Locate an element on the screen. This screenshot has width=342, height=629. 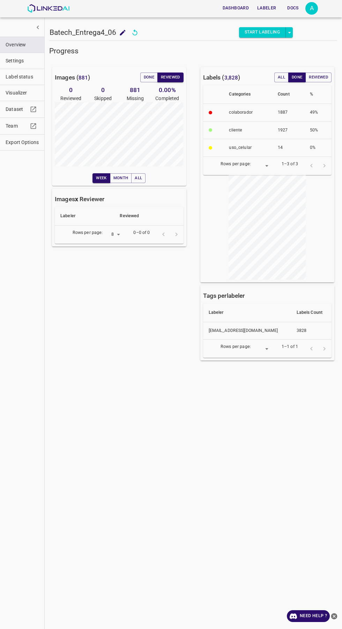
a: Need Help ? is located at coordinates (308, 616).